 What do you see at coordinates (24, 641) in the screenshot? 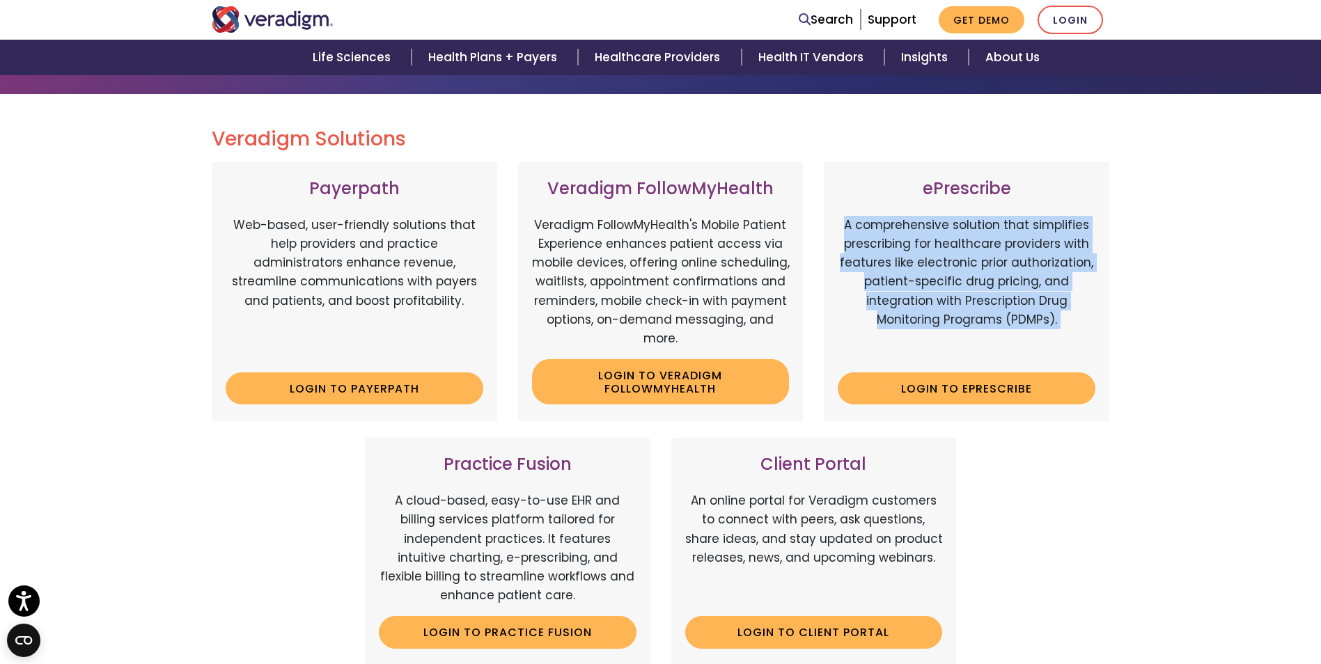
I see `button: Open CMP widget` at bounding box center [24, 641].